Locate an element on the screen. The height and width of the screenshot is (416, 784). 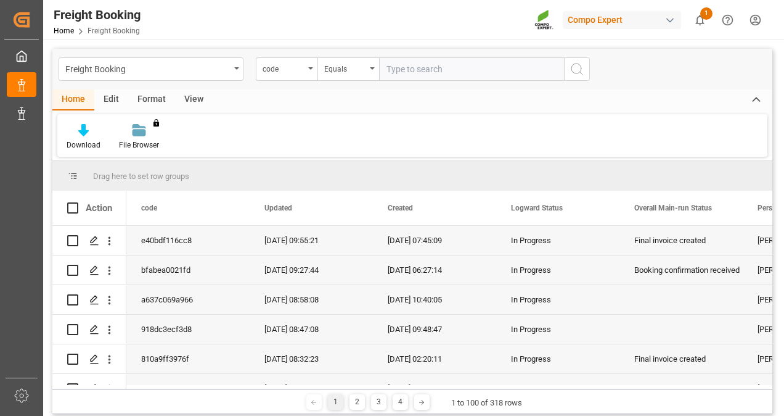
div: View is located at coordinates (194, 100).